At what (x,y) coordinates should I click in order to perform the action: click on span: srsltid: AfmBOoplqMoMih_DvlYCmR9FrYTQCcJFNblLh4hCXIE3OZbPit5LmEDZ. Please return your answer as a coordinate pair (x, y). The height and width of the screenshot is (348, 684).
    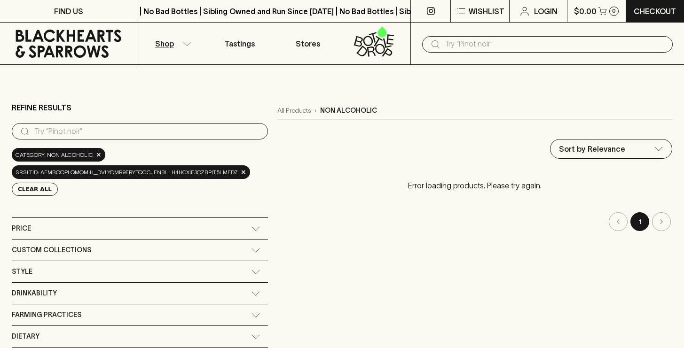
    Looking at the image, I should click on (126, 173).